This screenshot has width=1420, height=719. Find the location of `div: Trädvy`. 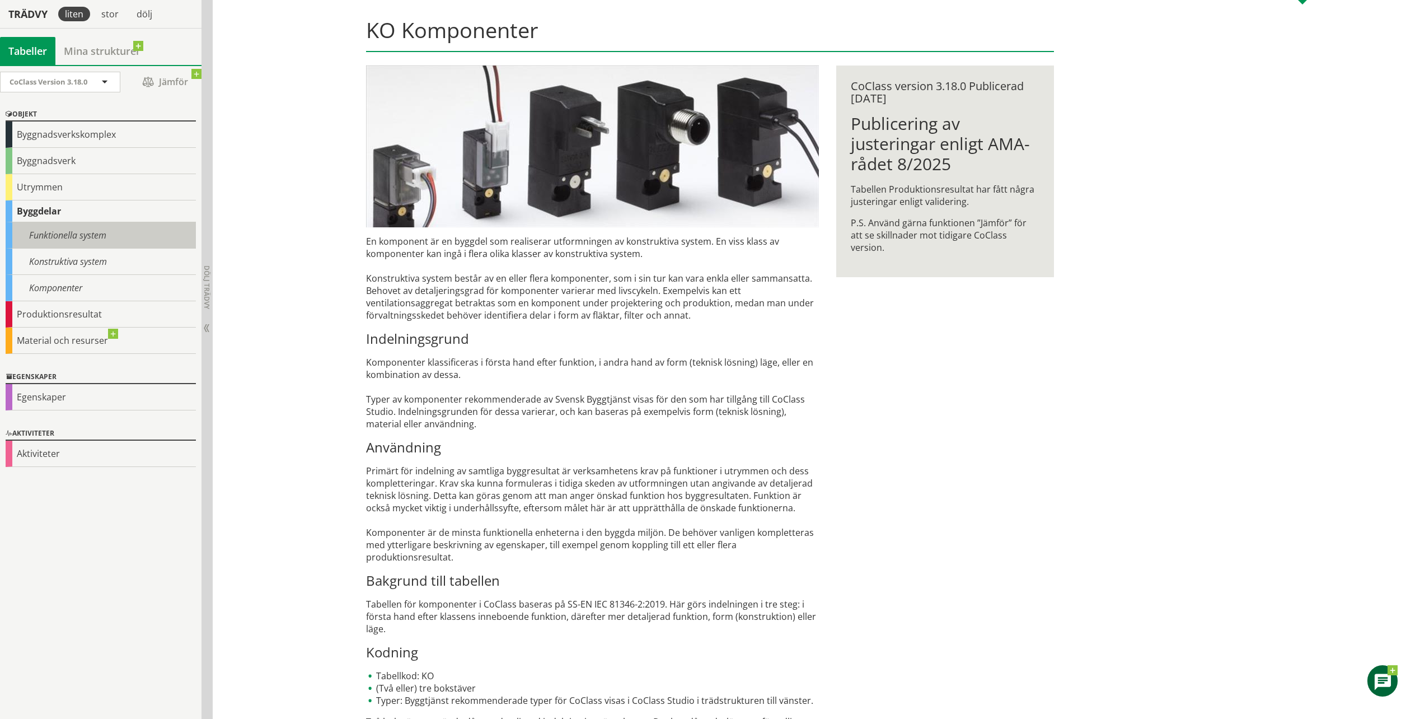

div: Trädvy is located at coordinates (28, 14).